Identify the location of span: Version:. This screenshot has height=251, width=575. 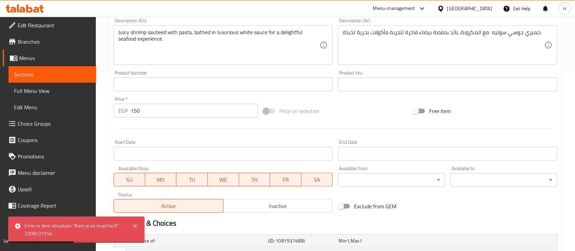
(12, 241).